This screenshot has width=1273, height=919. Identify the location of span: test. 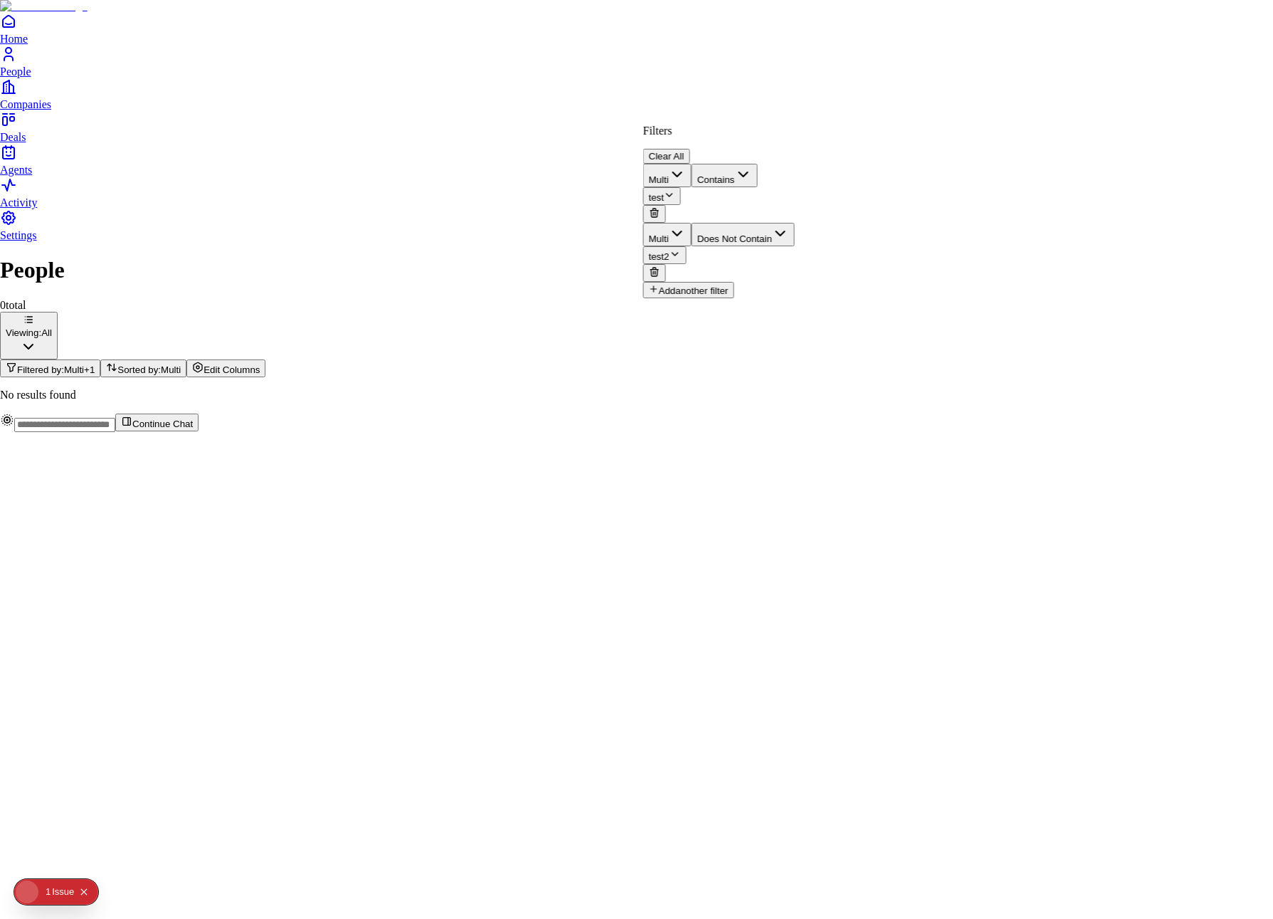
(656, 197).